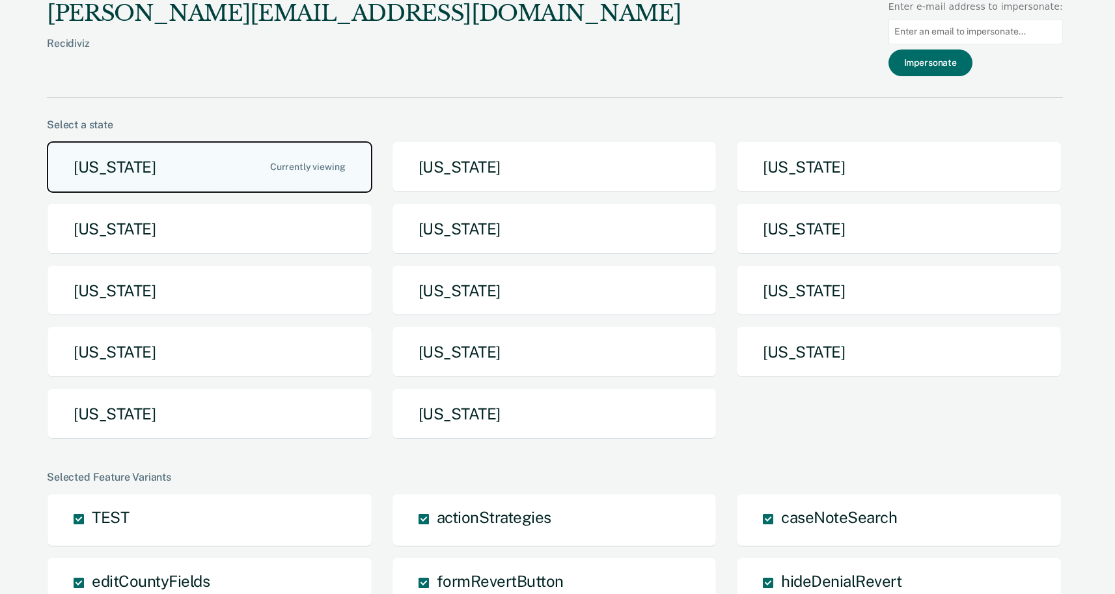 This screenshot has width=1115, height=594. I want to click on div: Select a state, so click(555, 124).